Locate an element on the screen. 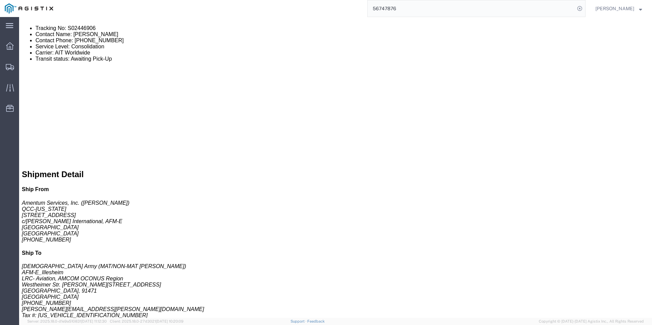 This screenshot has width=652, height=325. a: Feedback is located at coordinates (316, 321).